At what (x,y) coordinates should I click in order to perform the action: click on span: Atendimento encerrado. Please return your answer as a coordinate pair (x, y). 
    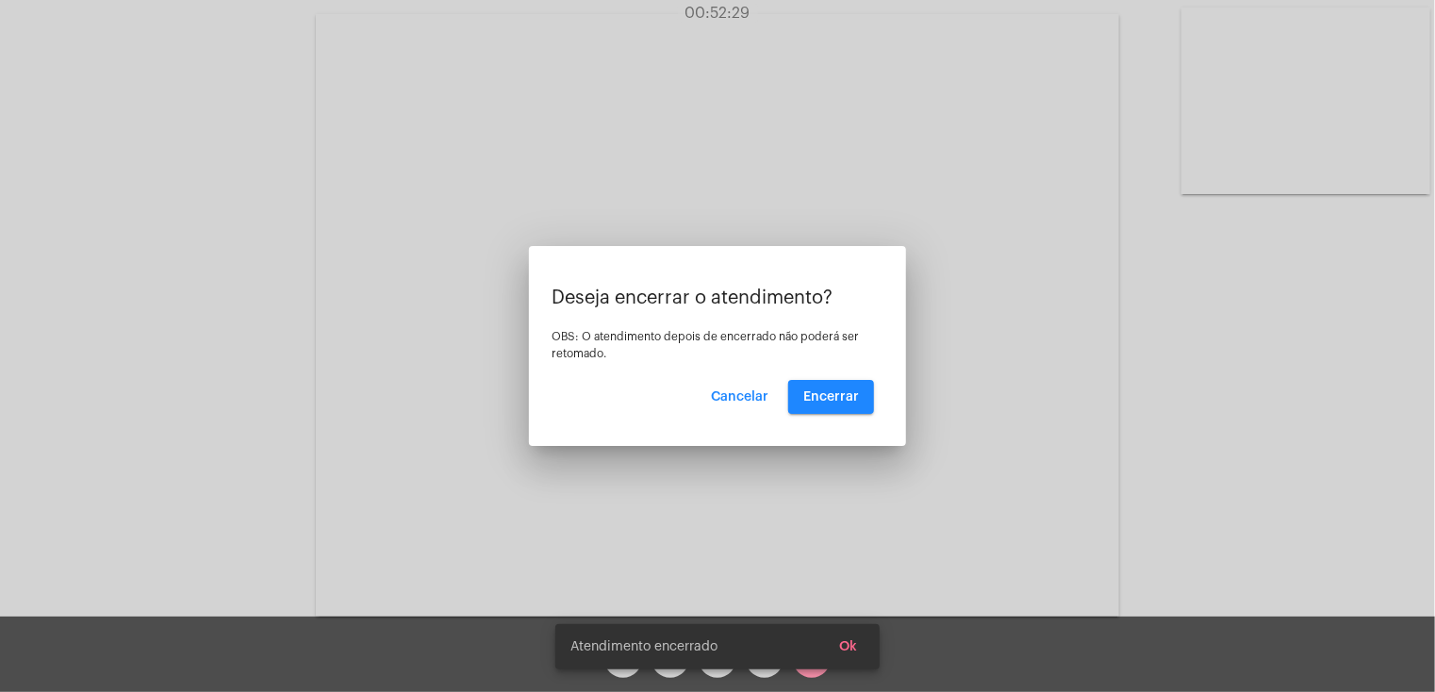
    Looking at the image, I should click on (644, 647).